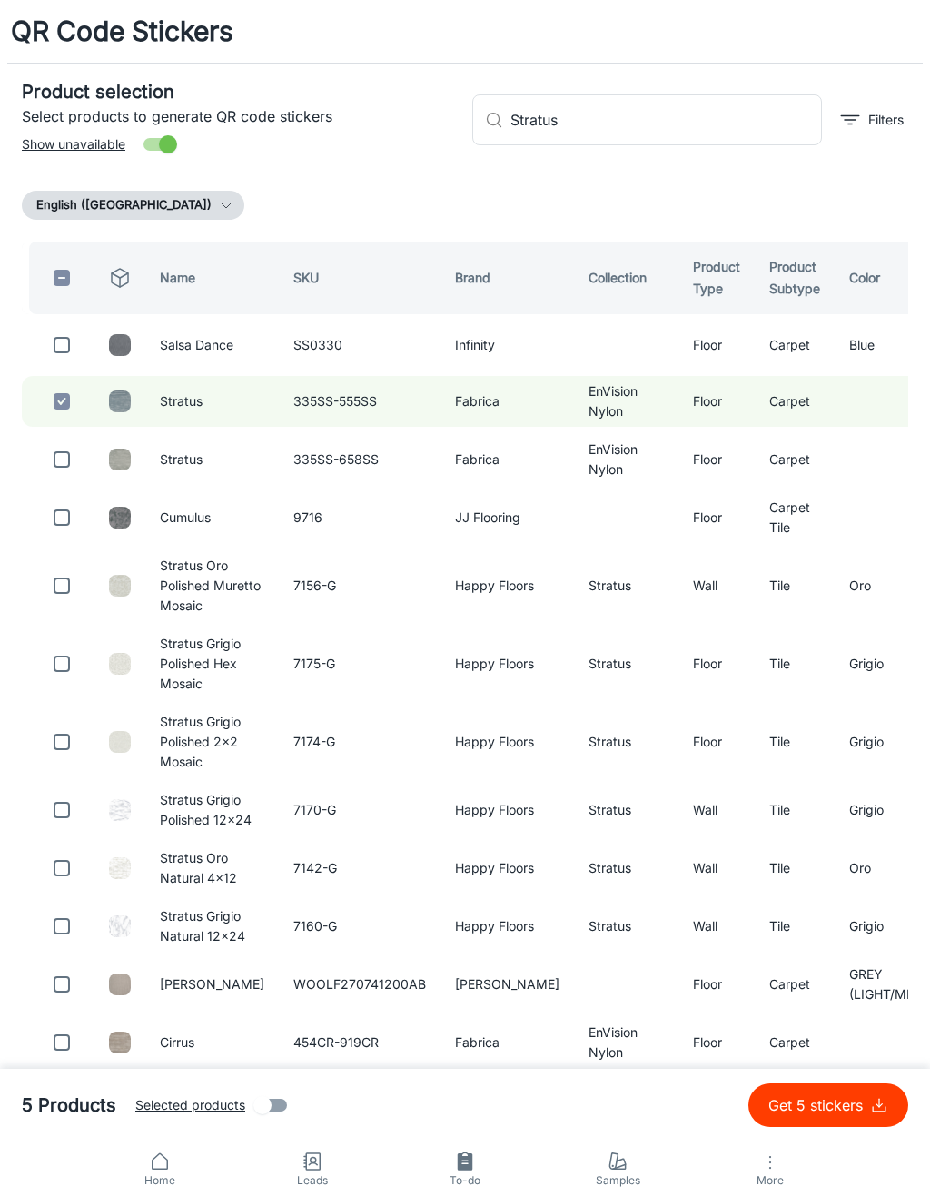 This screenshot has width=930, height=1196. I want to click on button: Get 5 stickers, so click(829, 1106).